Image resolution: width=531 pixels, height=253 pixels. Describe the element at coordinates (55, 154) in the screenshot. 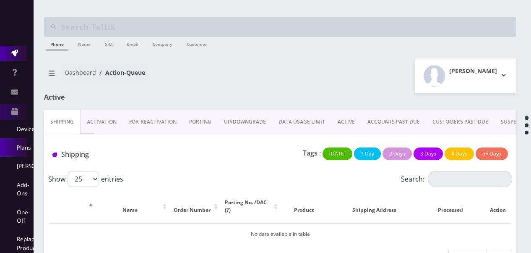

I see `img: Shipping` at that location.